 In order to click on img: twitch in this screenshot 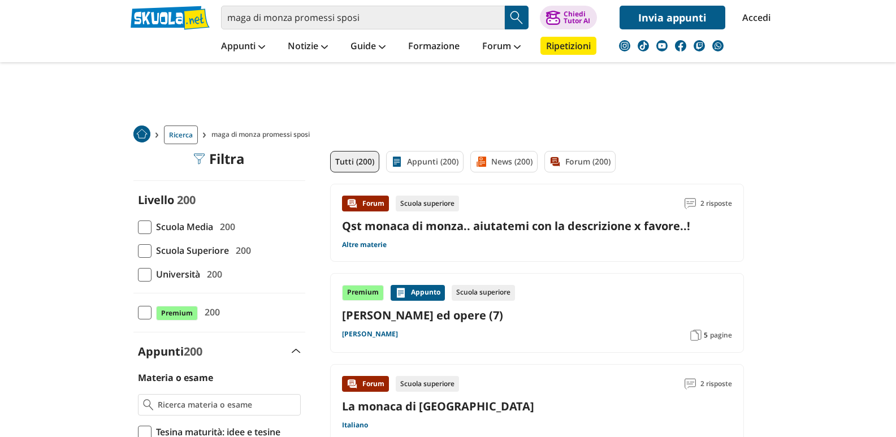, I will do `click(700, 46)`.